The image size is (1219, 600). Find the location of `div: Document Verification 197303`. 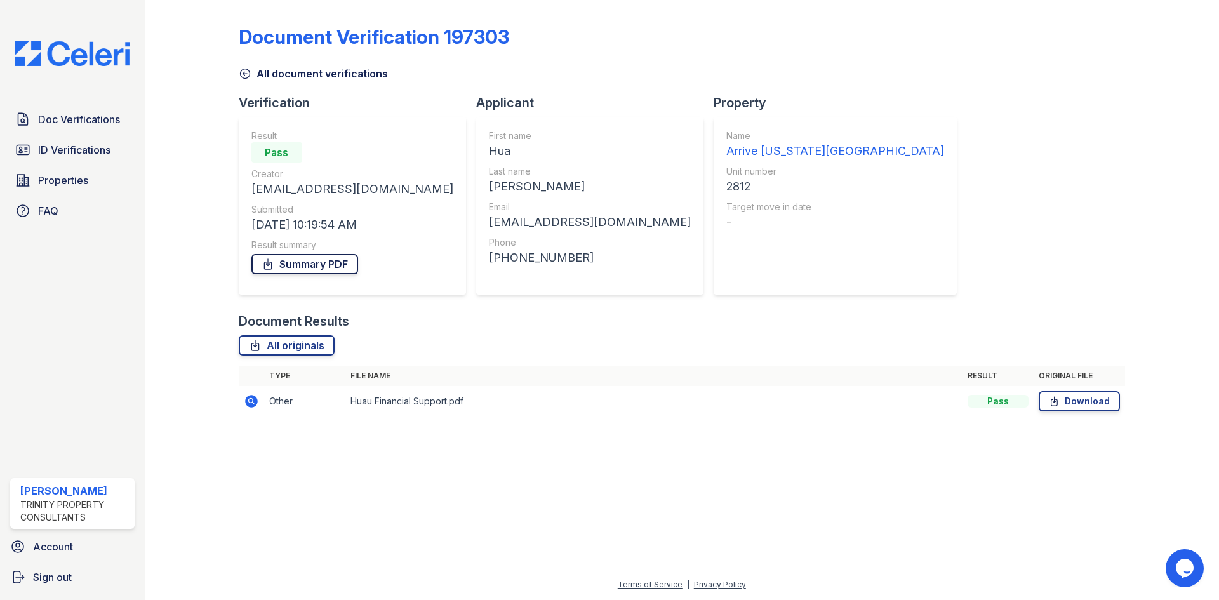

div: Document Verification 197303 is located at coordinates (374, 37).